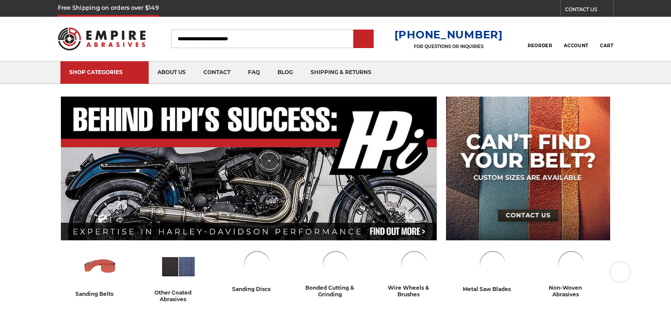 The height and width of the screenshot is (310, 671). Describe the element at coordinates (179, 275) in the screenshot. I see `a: other coated abrasives` at that location.